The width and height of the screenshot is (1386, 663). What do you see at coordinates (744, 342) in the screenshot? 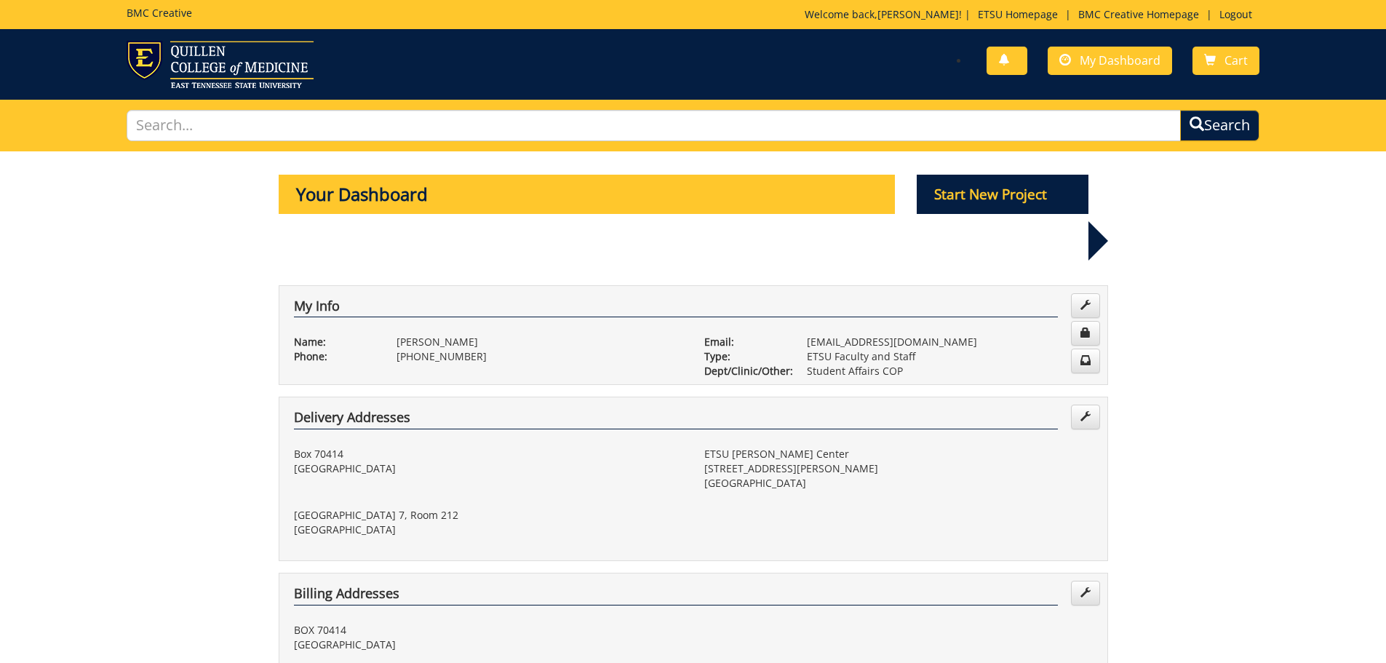
I see `p: Email:` at bounding box center [744, 342].